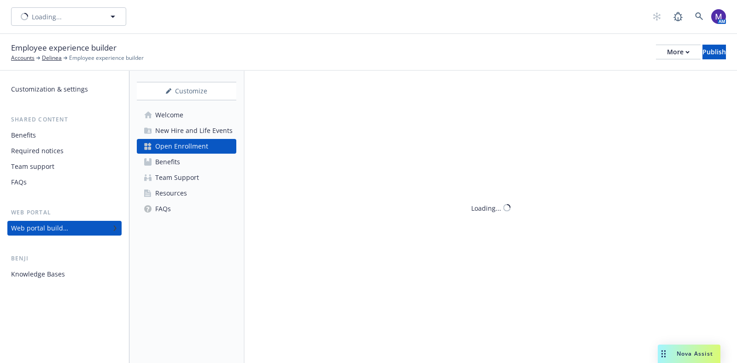 The width and height of the screenshot is (737, 363). What do you see at coordinates (187, 178) in the screenshot?
I see `a: Team Support` at bounding box center [187, 178].